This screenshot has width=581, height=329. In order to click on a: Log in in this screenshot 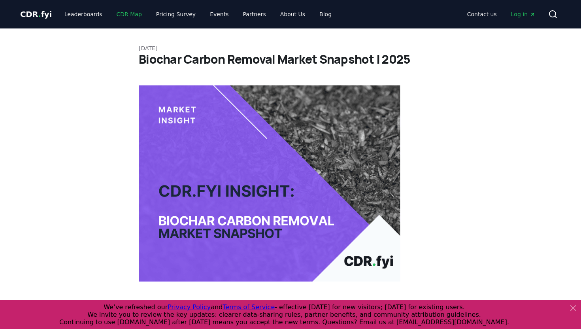, I will do `click(523, 14)`.